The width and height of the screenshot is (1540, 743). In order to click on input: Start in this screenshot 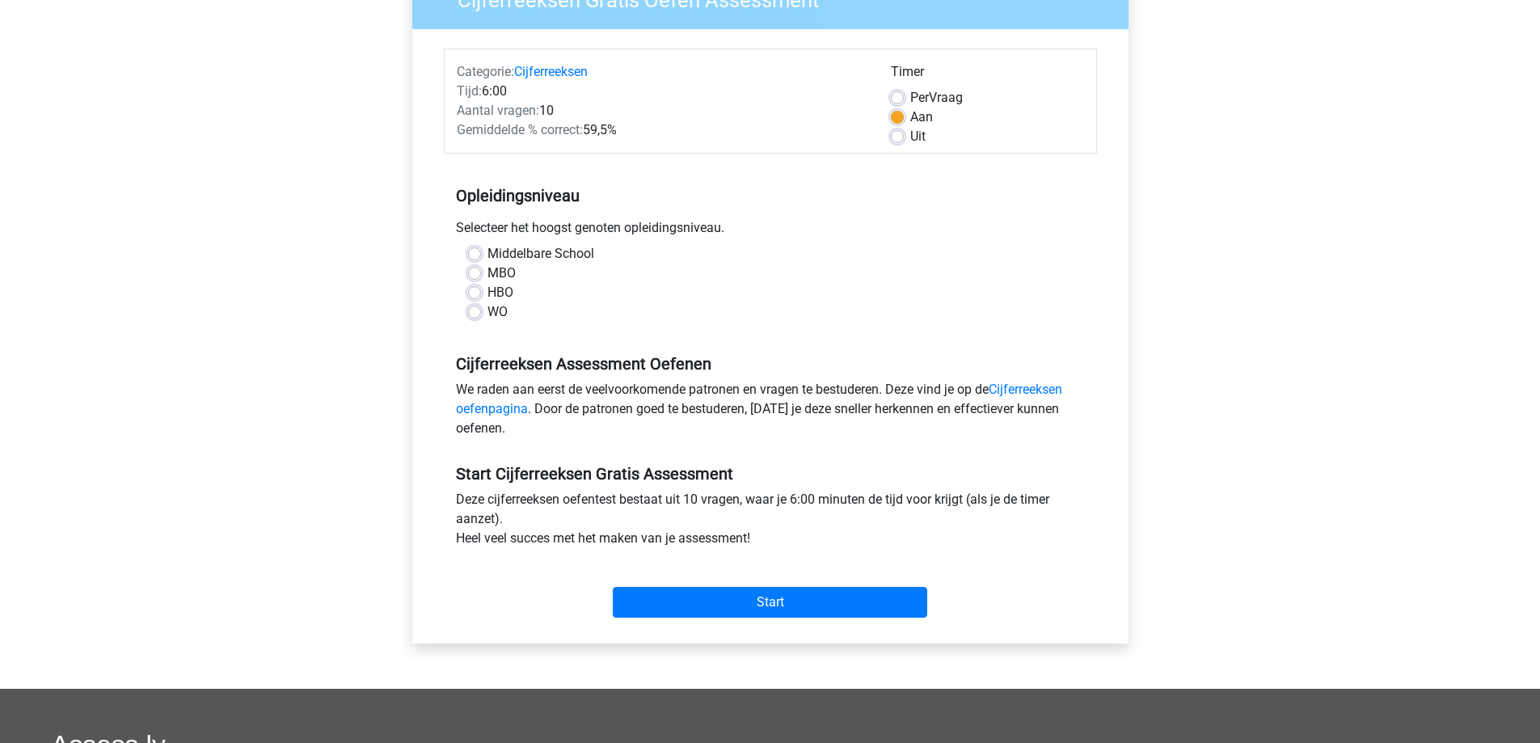, I will do `click(769, 602)`.